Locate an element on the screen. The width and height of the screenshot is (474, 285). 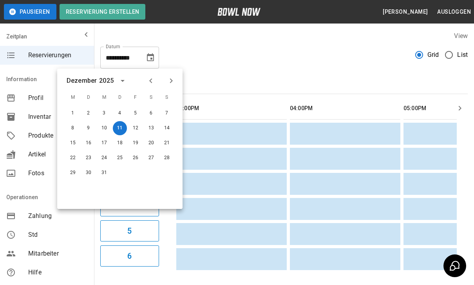
button: 17. Dez. 2025 is located at coordinates (104, 143).